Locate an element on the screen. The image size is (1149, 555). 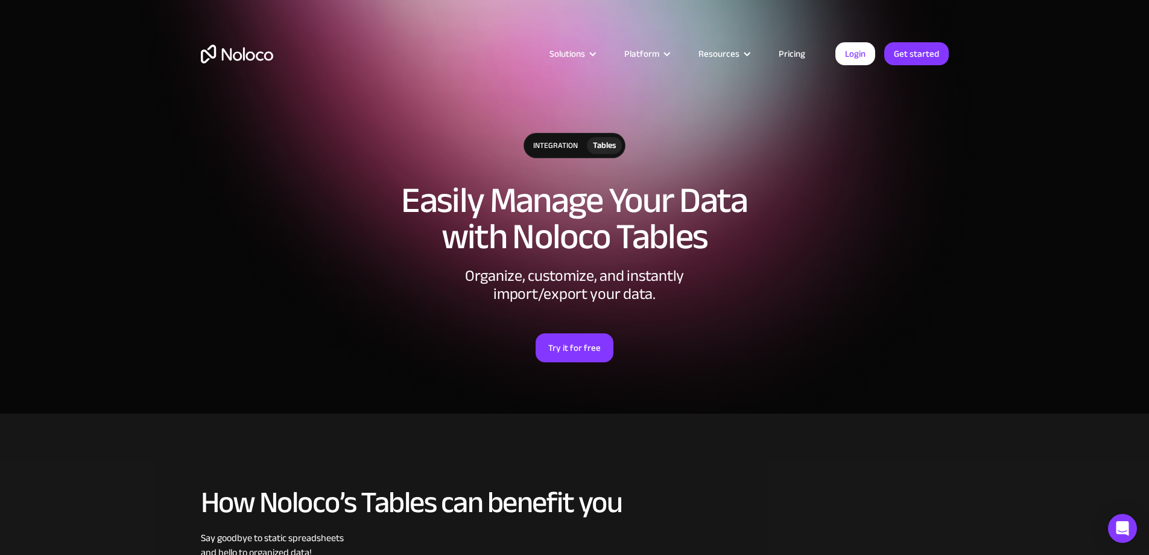
a: Try it for free is located at coordinates (574, 348).